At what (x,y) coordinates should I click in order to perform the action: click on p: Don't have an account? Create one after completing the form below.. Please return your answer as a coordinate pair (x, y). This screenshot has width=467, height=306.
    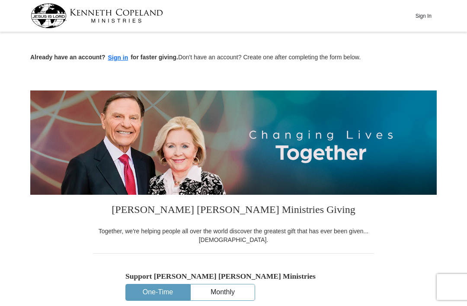
    Looking at the image, I should click on (234, 58).